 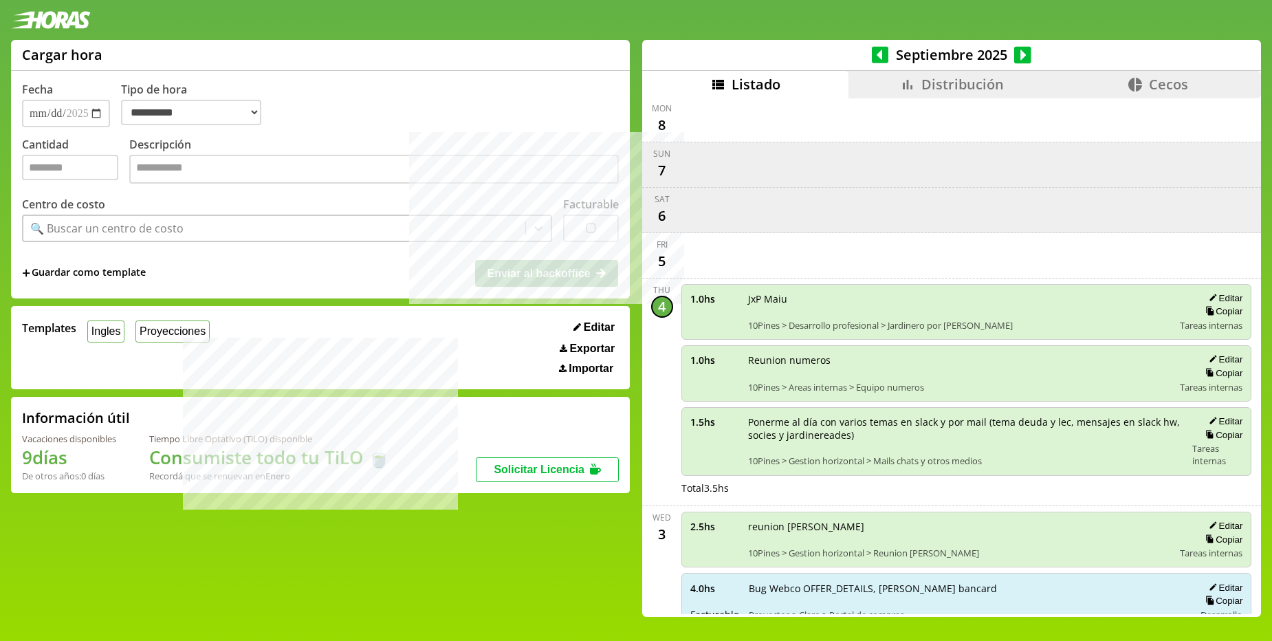 What do you see at coordinates (662, 307) in the screenshot?
I see `div: 4` at bounding box center [662, 307].